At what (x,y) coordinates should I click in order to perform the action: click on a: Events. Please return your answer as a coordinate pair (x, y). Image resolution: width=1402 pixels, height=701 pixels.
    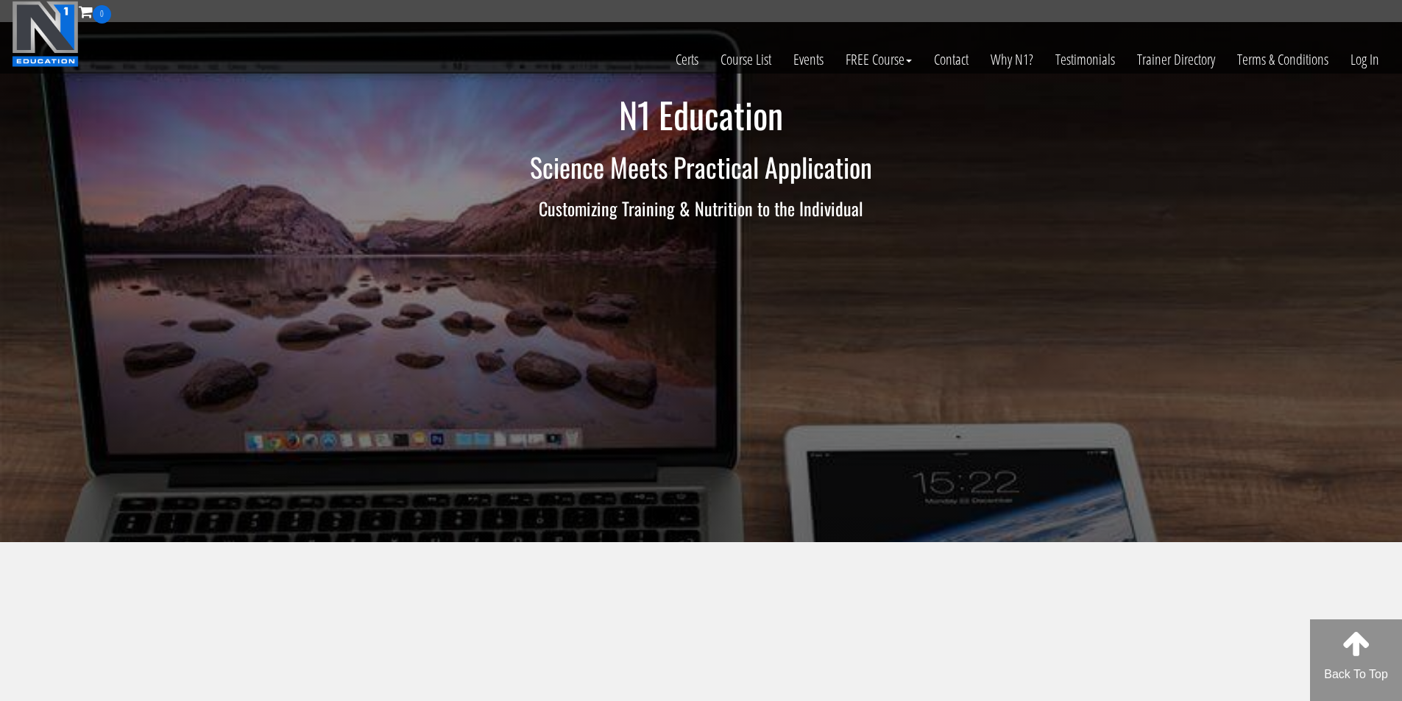
    Looking at the image, I should click on (808, 60).